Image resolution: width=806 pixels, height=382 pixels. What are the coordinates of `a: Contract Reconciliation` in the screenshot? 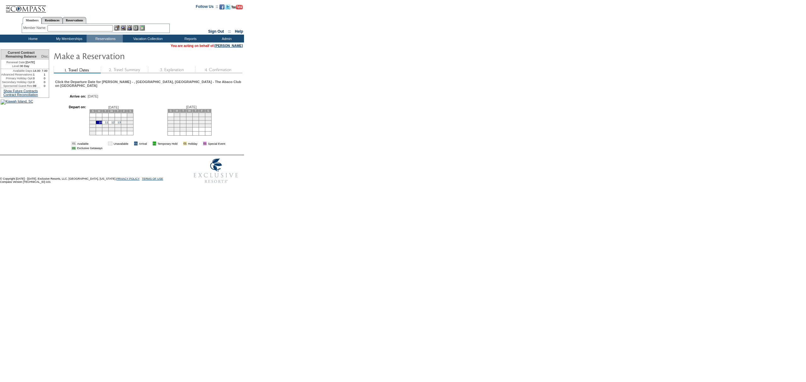 It's located at (21, 95).